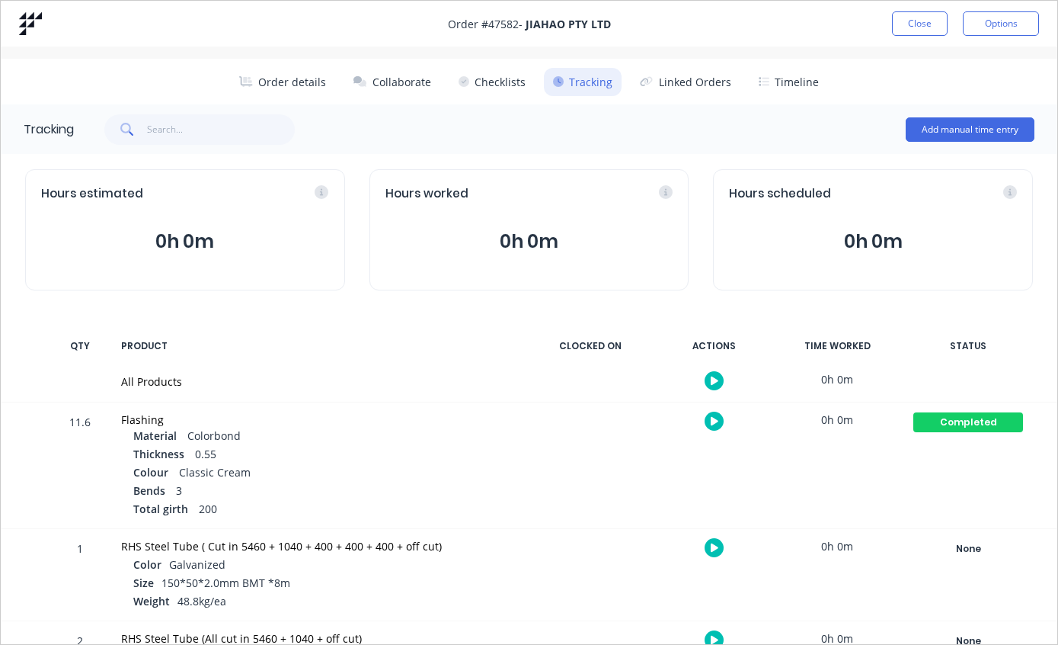  Describe the element at coordinates (80, 466) in the screenshot. I see `div: 11.6` at that location.